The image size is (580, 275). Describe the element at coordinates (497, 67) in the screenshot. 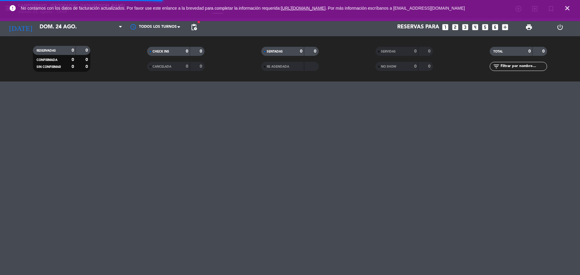

I see `i: filter_list` at that location.